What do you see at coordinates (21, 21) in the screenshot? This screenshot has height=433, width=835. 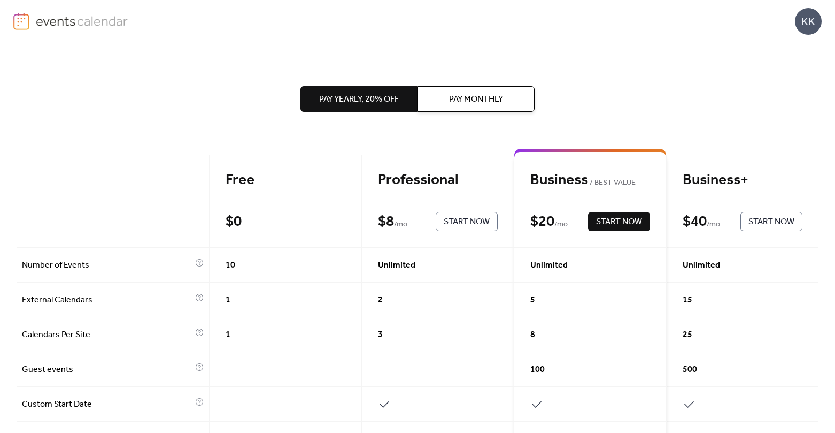 I see `img: logo` at bounding box center [21, 21].